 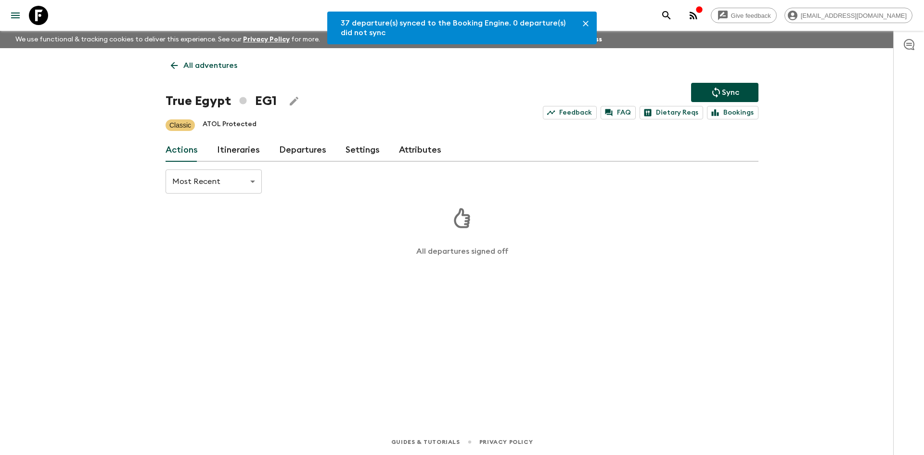 What do you see at coordinates (230, 125) in the screenshot?
I see `p: ATOL Protected` at bounding box center [230, 125].